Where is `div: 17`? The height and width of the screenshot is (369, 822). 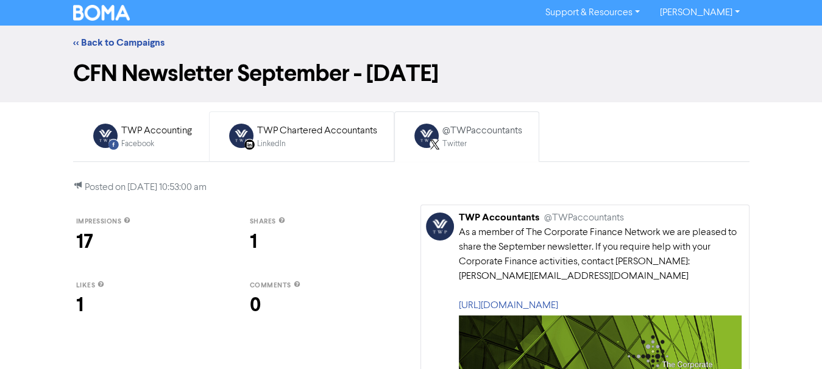 div: 17 is located at coordinates (150, 242).